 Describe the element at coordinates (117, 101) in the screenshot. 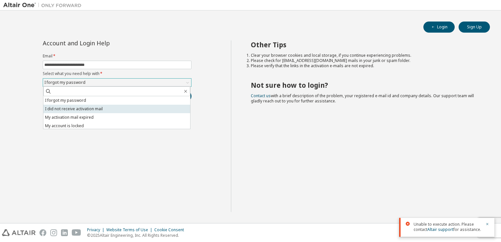

I see `li: I forgot my password` at that location.